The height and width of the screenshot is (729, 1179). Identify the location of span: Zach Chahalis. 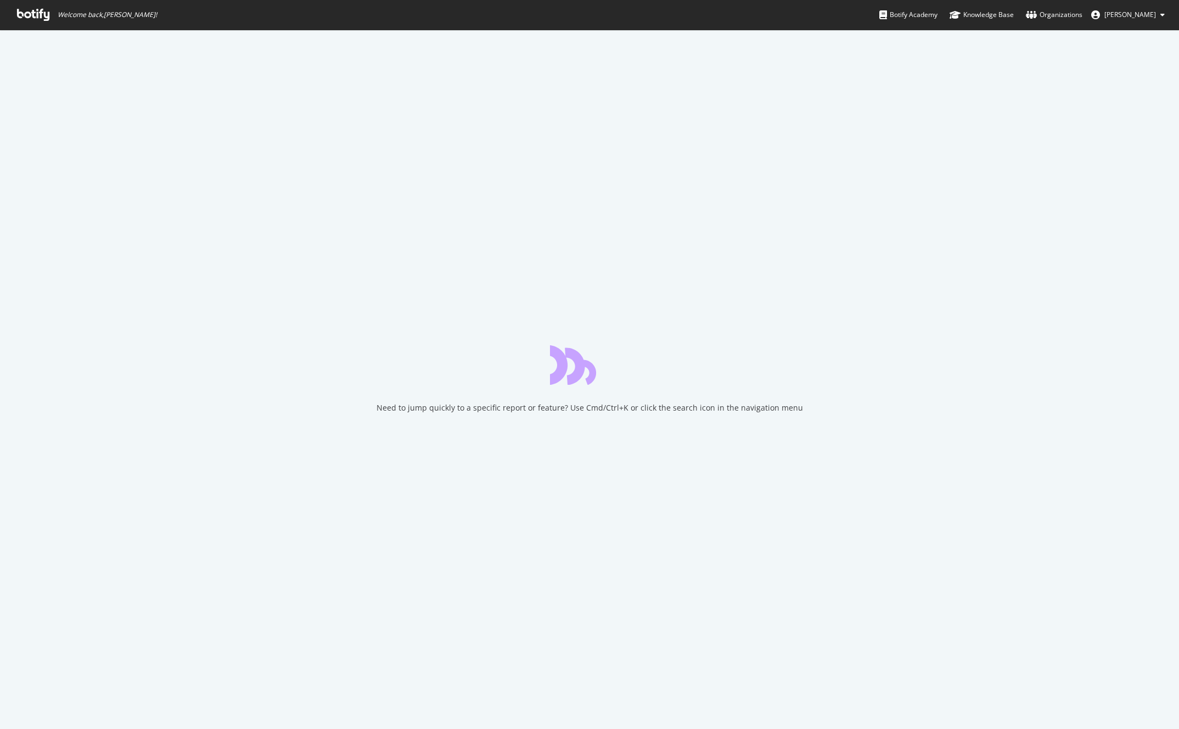
(1131, 14).